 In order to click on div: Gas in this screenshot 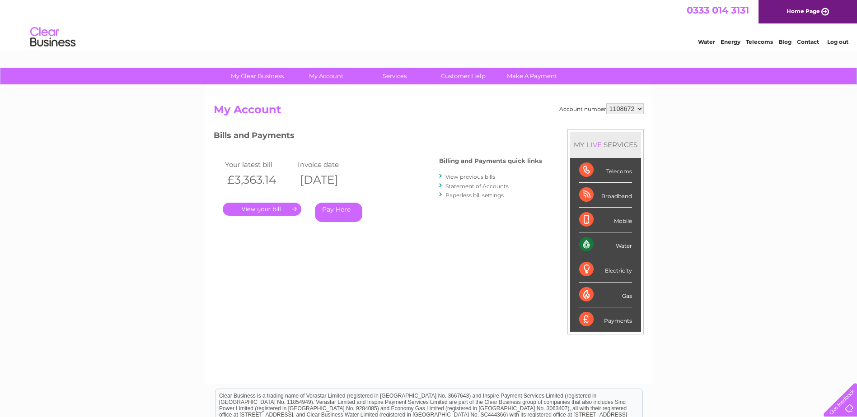, I will do `click(605, 295)`.